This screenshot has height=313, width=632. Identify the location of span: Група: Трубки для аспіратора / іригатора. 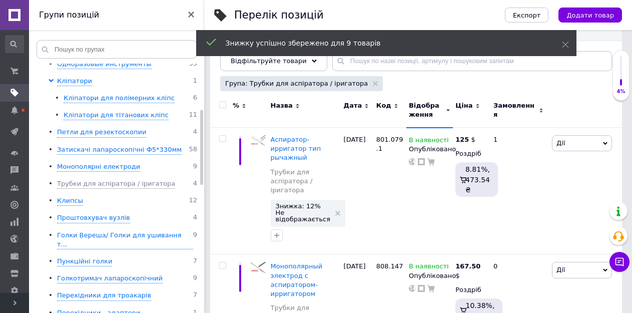
(296, 84).